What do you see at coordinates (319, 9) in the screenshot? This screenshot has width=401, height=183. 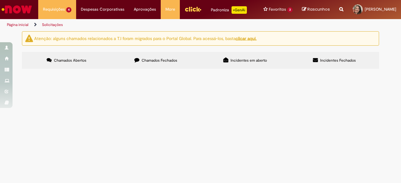 I see `span: Rascunhos` at bounding box center [319, 9].